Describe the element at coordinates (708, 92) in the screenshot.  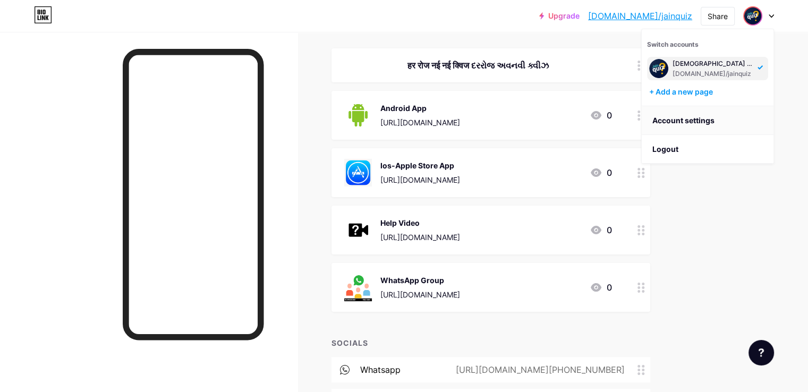
I see `div: + Add a new page` at that location.